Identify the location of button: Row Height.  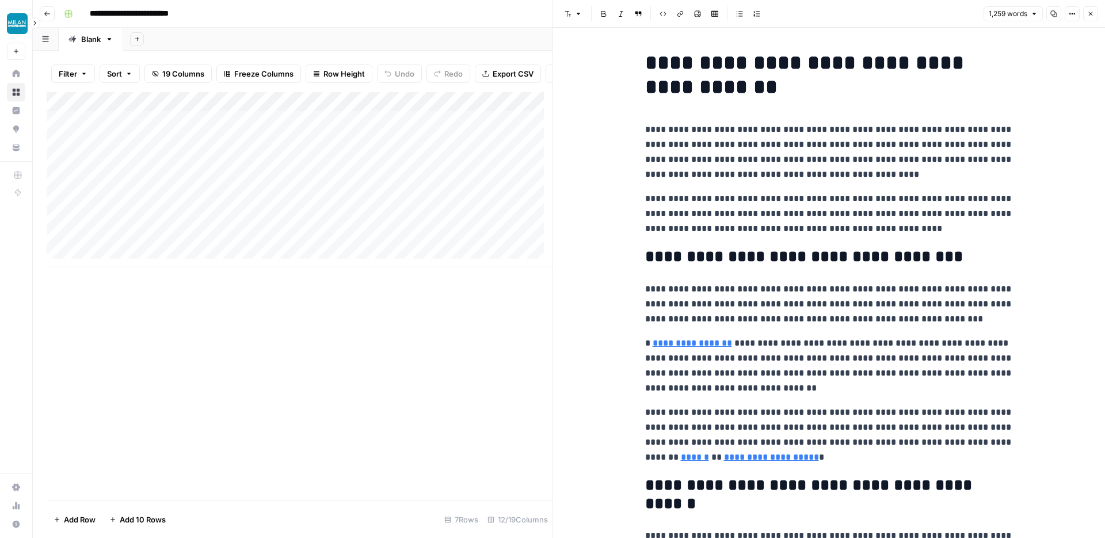
(339, 74).